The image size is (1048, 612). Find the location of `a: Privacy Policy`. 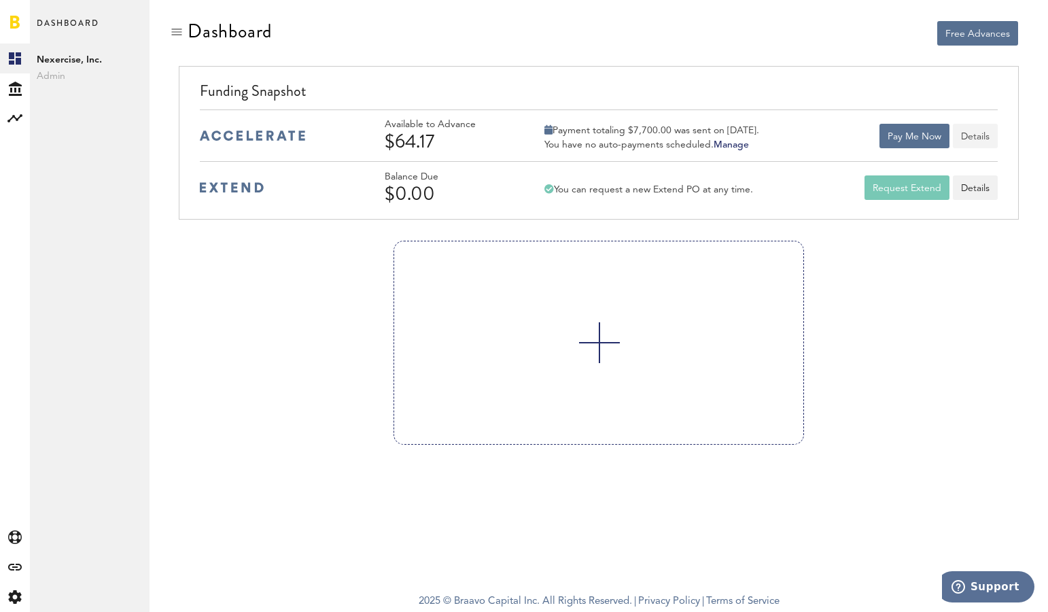

a: Privacy Policy is located at coordinates (669, 601).